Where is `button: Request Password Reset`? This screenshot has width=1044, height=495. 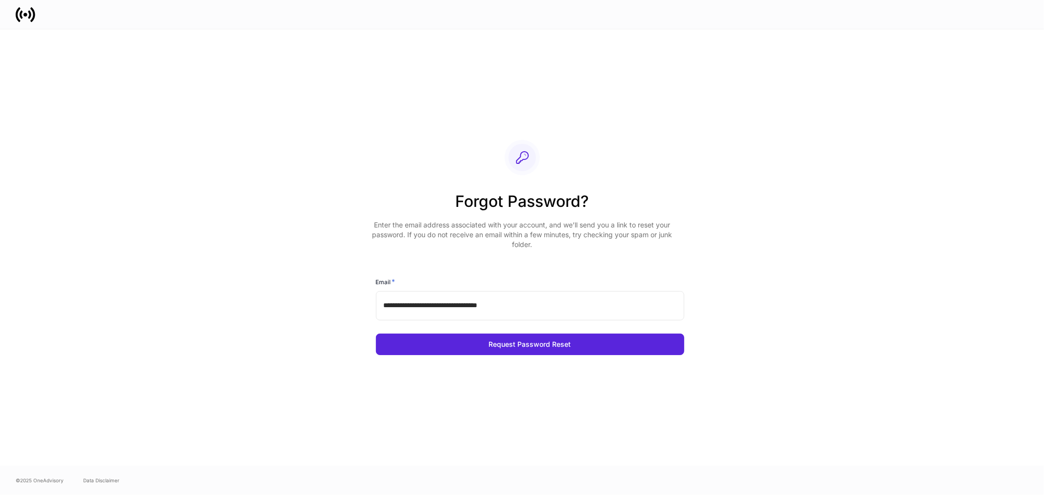 button: Request Password Reset is located at coordinates (530, 344).